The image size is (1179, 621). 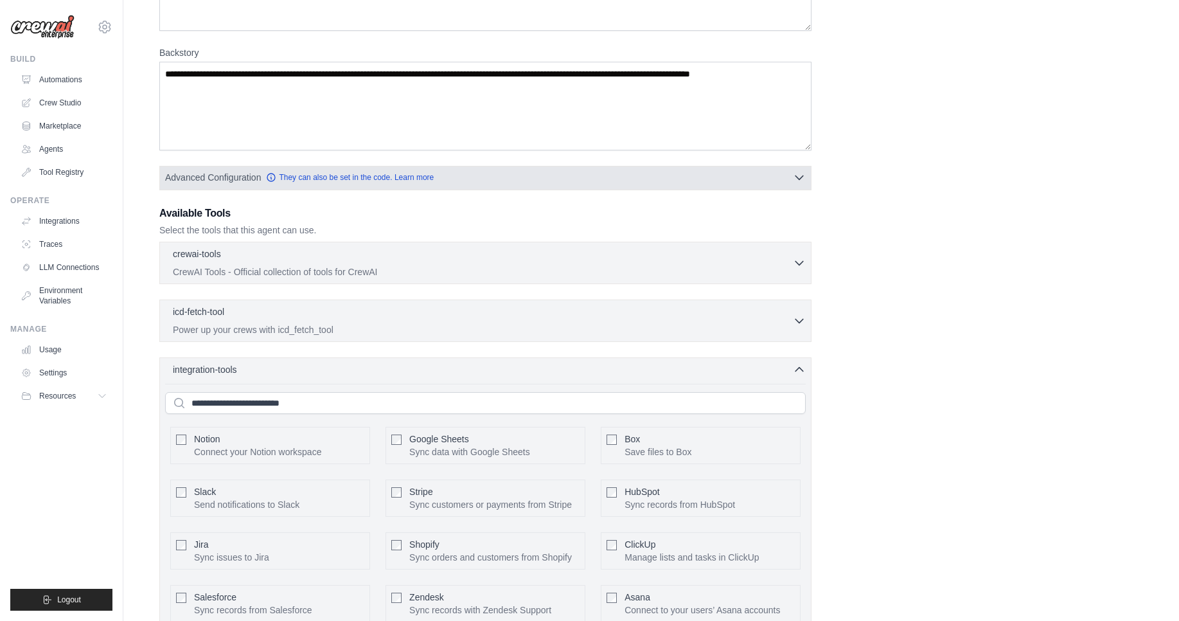 I want to click on p: Power up your crews with icd_fetch_tool, so click(x=482, y=330).